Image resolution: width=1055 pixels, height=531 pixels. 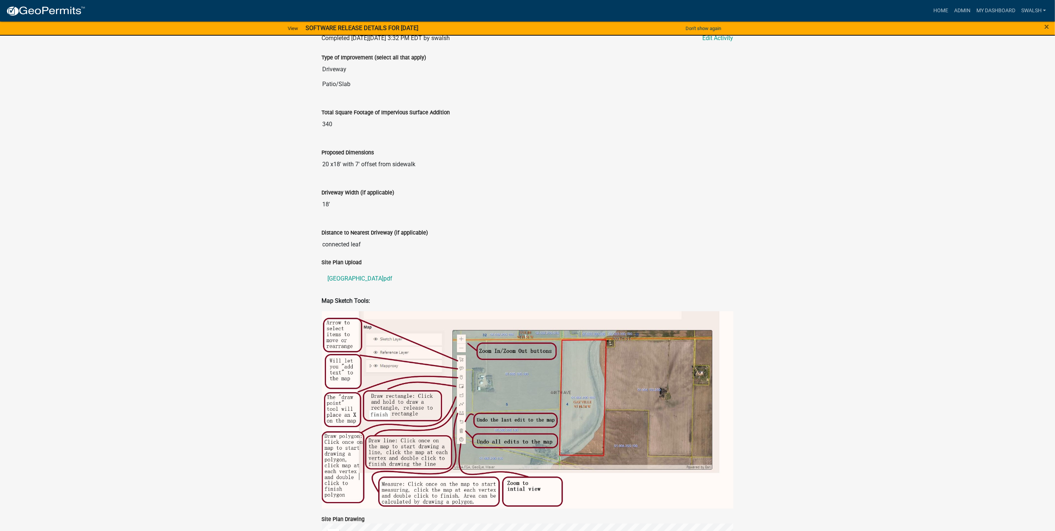 What do you see at coordinates (1034, 11) in the screenshot?
I see `a: swalsh` at bounding box center [1034, 11].